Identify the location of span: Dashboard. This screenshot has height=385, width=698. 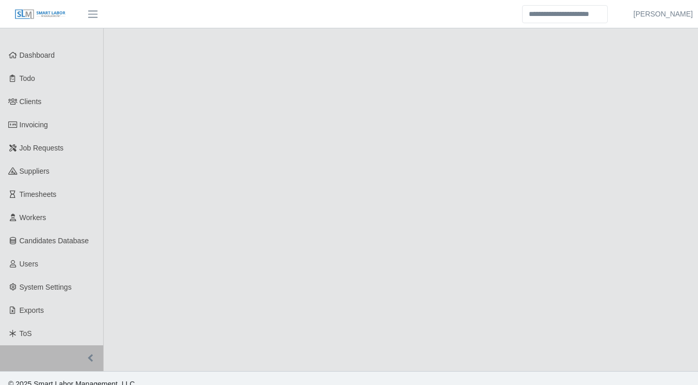
(37, 55).